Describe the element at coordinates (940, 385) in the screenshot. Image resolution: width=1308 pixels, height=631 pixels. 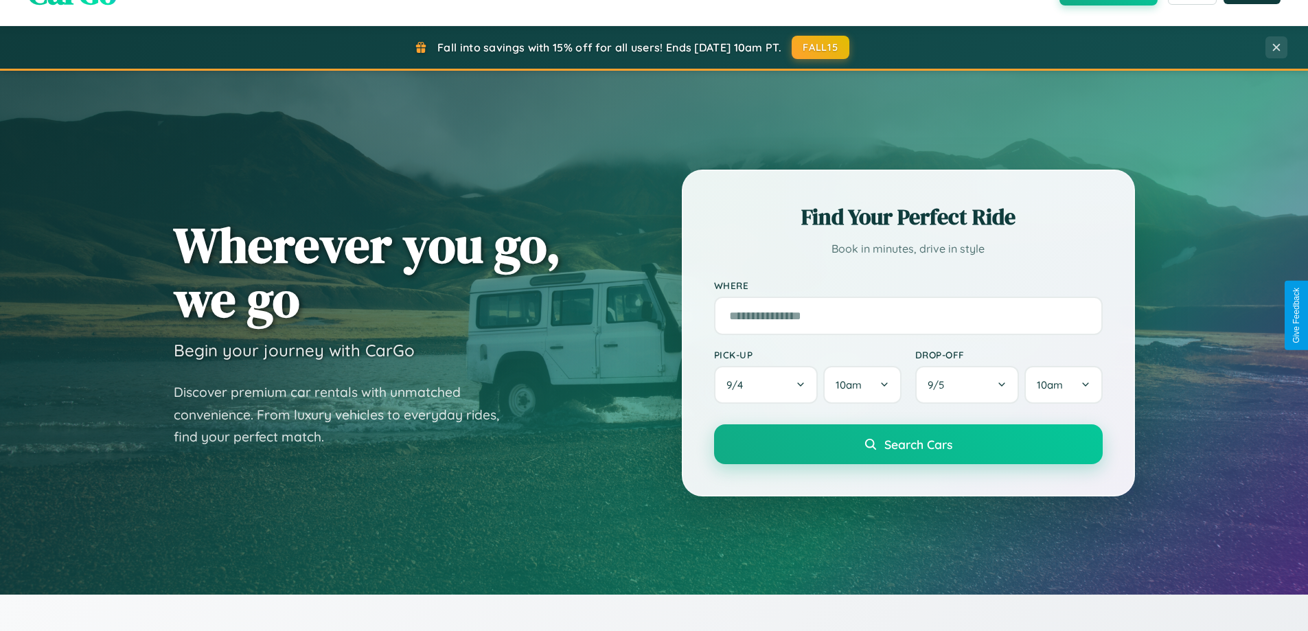
I see `span: 9 / 5` at that location.